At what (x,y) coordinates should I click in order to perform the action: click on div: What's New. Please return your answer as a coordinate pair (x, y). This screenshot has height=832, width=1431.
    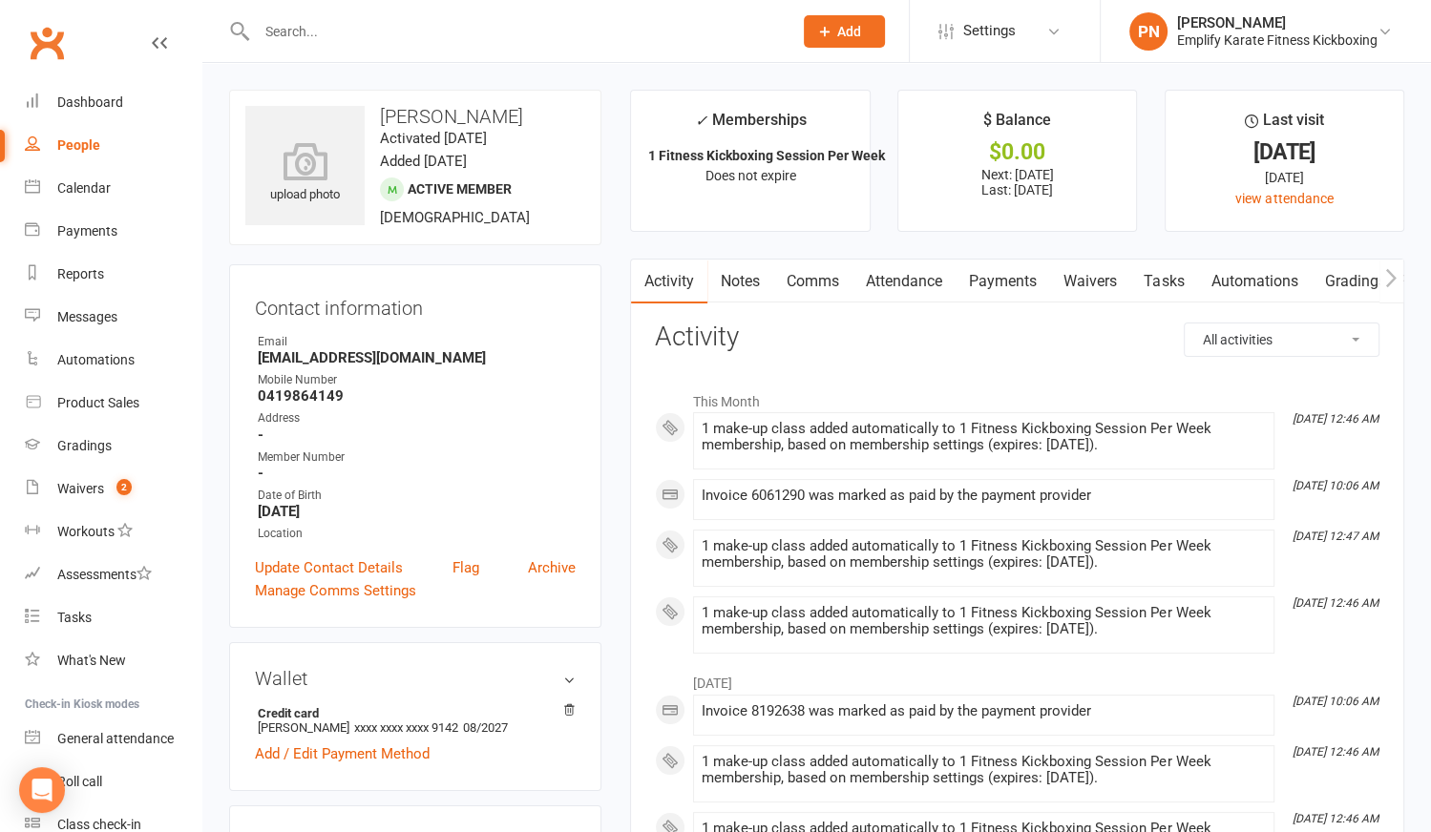
    Looking at the image, I should click on (92, 661).